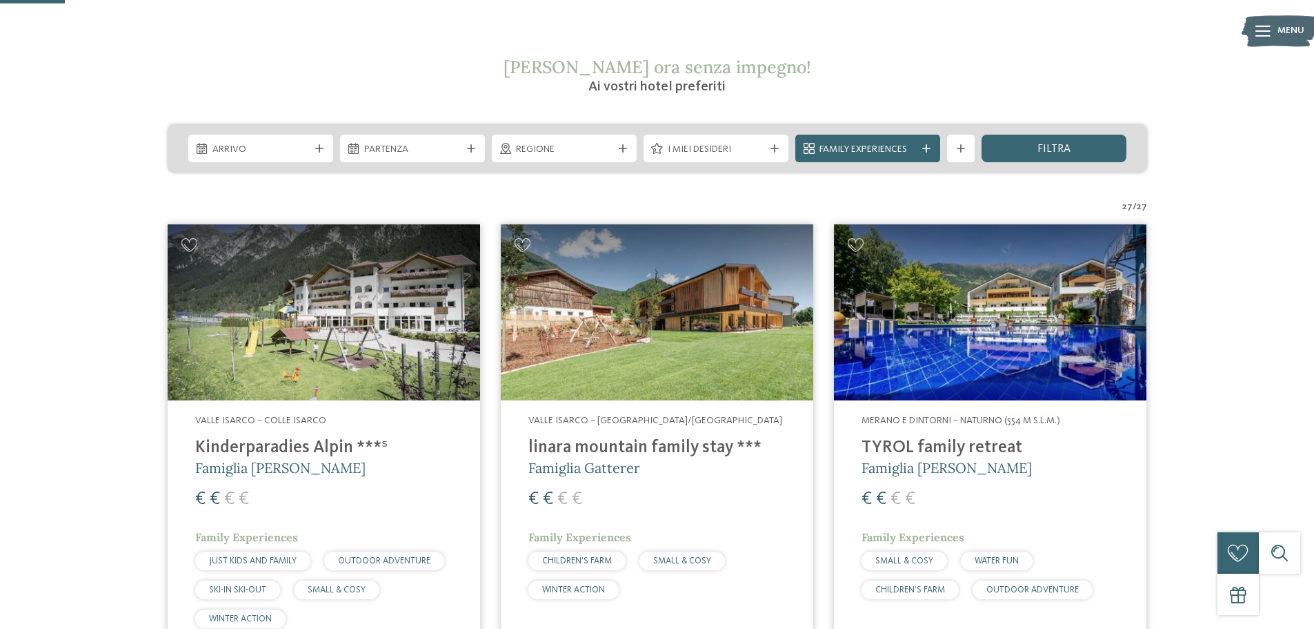 The width and height of the screenshot is (1314, 629). Describe the element at coordinates (990, 448) in the screenshot. I see `h4: TYROL family retreat` at that location.